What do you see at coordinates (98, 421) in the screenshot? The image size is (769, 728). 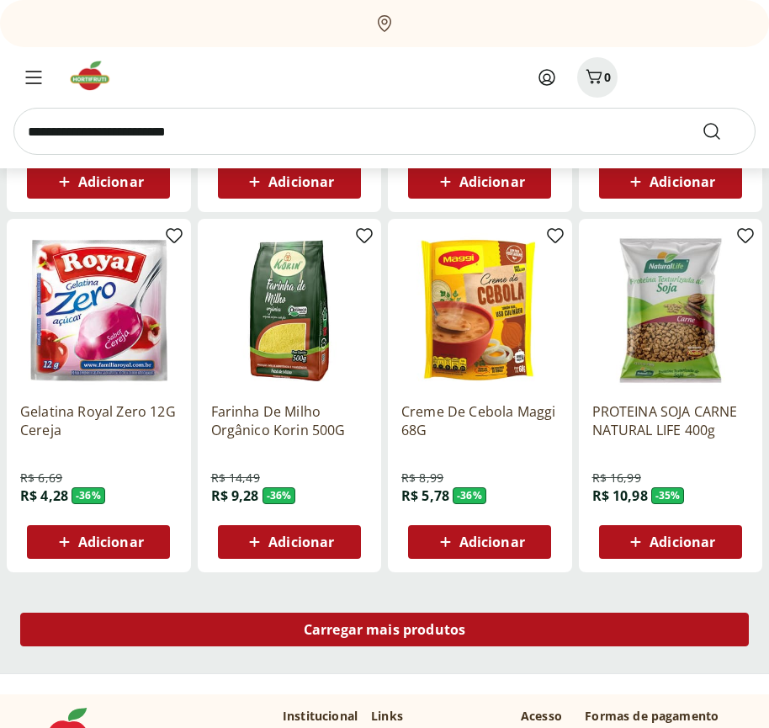 I see `a: Gelatina Royal Zero 12G Cereja` at bounding box center [98, 421].